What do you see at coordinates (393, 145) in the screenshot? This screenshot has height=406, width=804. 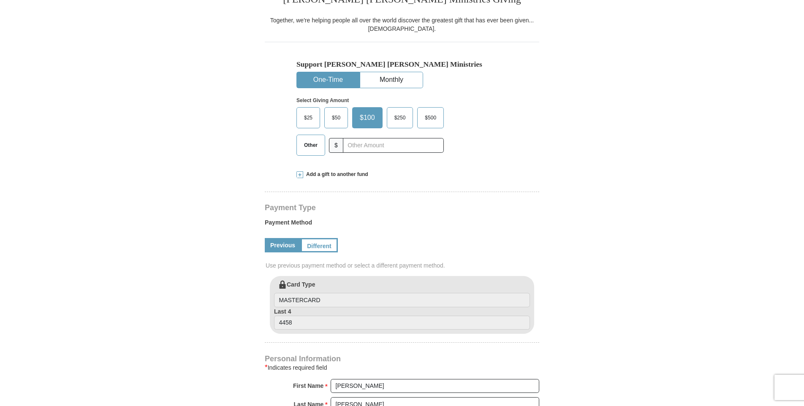 I see `input: Other Amount` at bounding box center [393, 145].